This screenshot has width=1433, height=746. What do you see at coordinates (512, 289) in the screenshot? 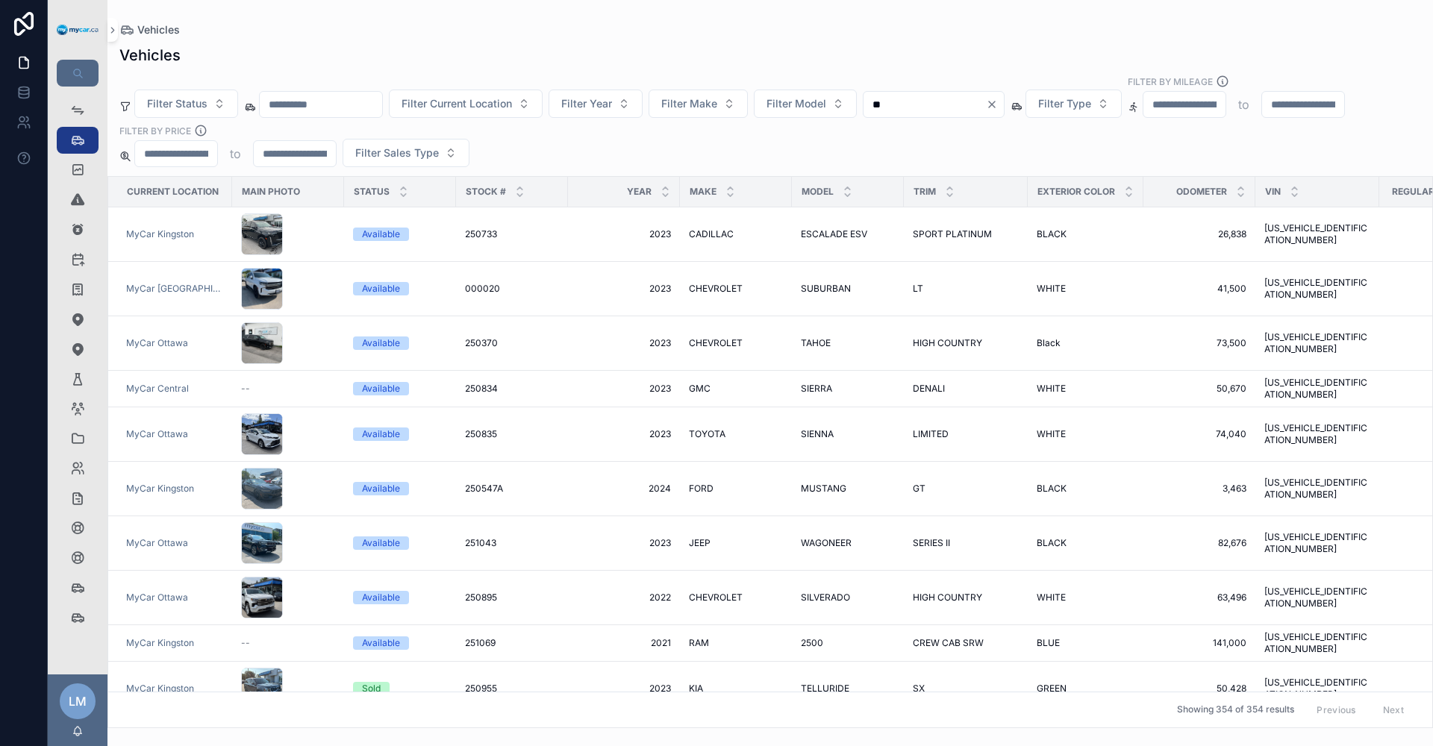
I see `a: 000020` at bounding box center [512, 289].